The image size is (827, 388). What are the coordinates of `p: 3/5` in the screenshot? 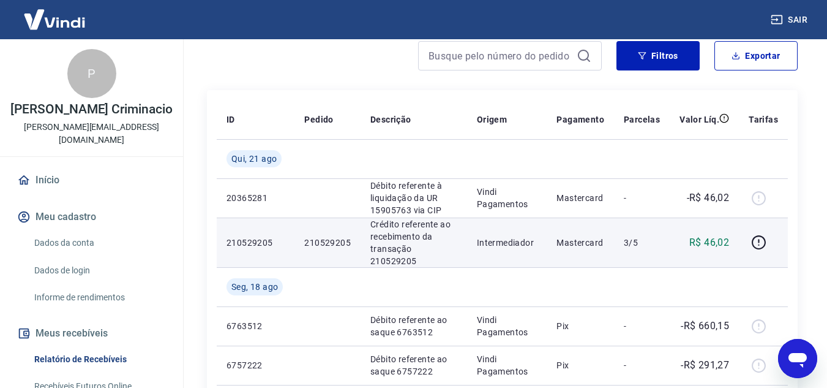 It's located at (642, 242).